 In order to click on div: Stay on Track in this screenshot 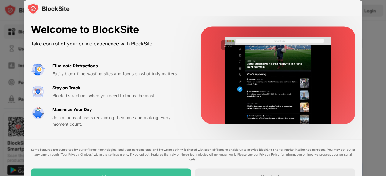, I will do `click(66, 88)`.